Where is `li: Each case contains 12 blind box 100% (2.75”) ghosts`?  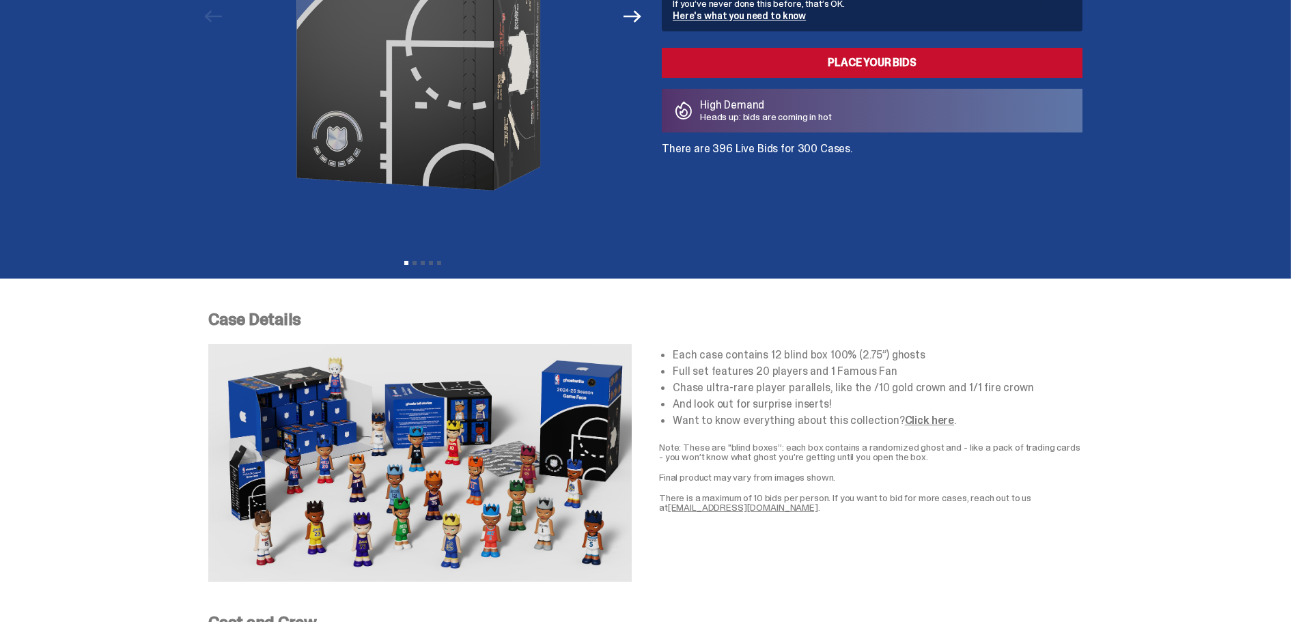
li: Each case contains 12 blind box 100% (2.75”) ghosts is located at coordinates (878, 355).